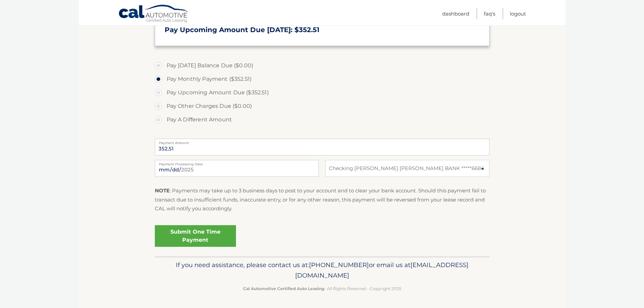 This screenshot has width=644, height=308. I want to click on input: Payment Date, so click(236, 168).